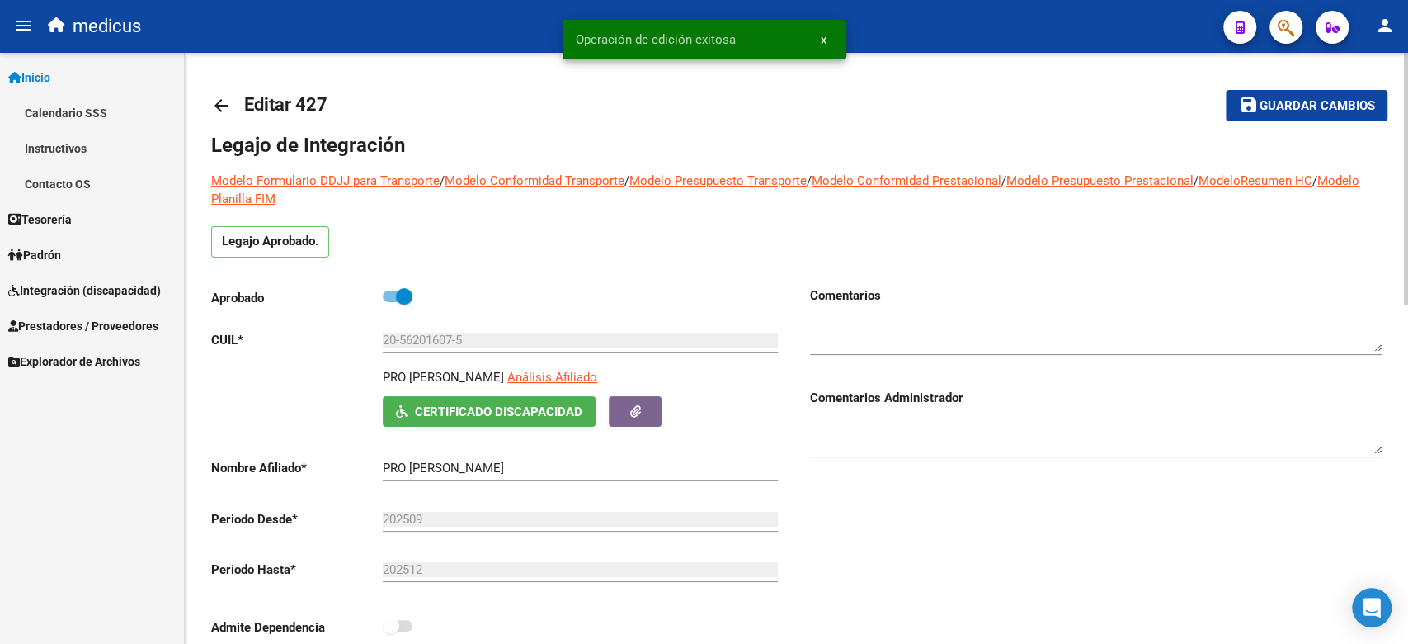 The height and width of the screenshot is (644, 1408). I want to click on p: Periodo Hasta, so click(297, 569).